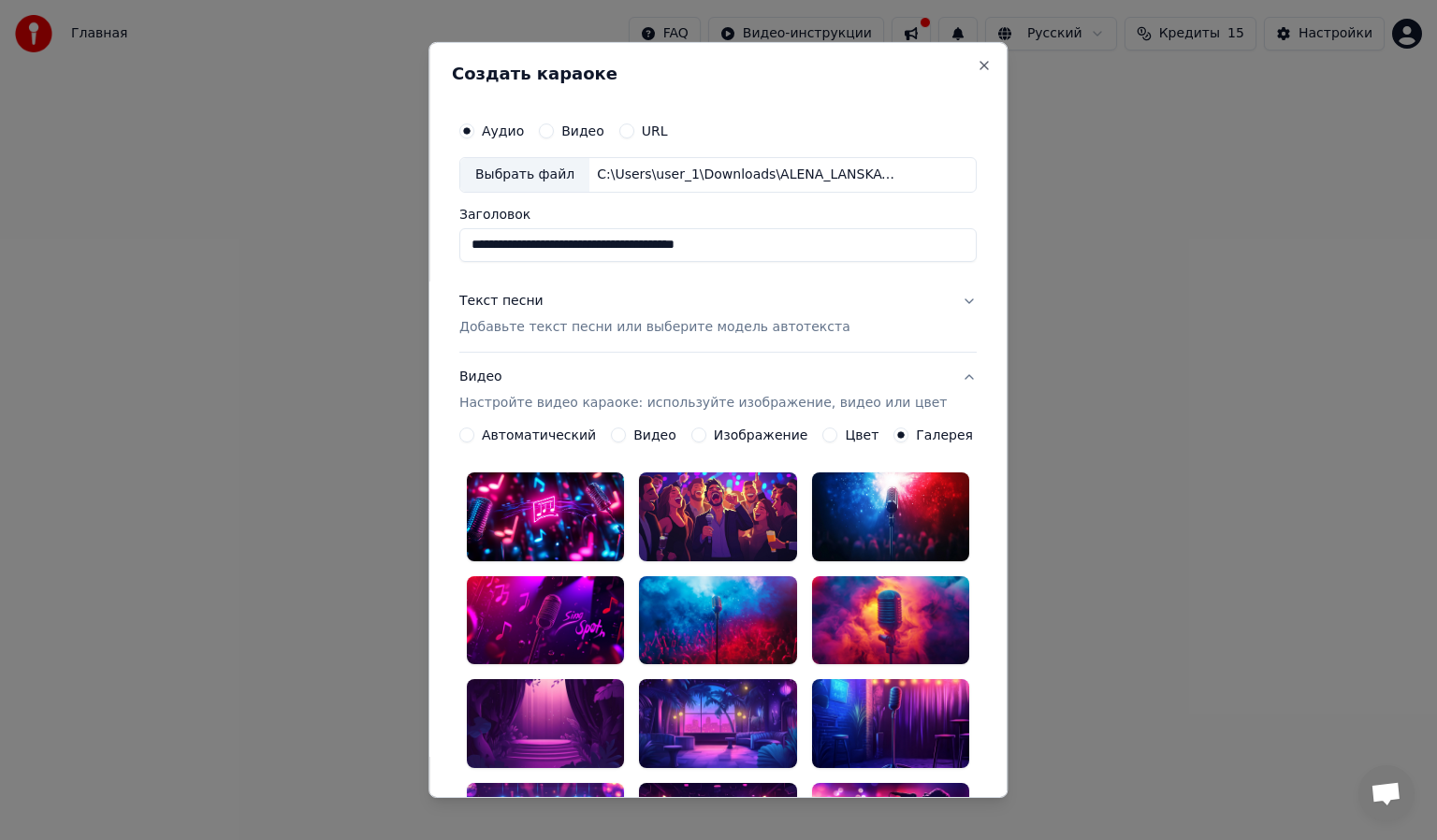 Image resolution: width=1437 pixels, height=840 pixels. I want to click on label: Галерея, so click(945, 435).